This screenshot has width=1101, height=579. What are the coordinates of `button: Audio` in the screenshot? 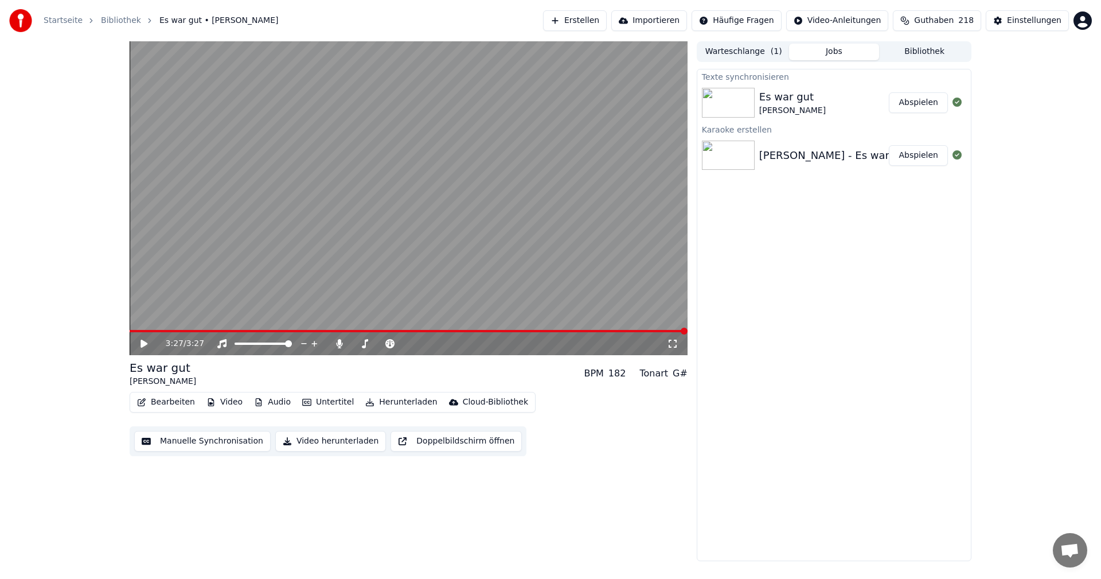 It's located at (272, 402).